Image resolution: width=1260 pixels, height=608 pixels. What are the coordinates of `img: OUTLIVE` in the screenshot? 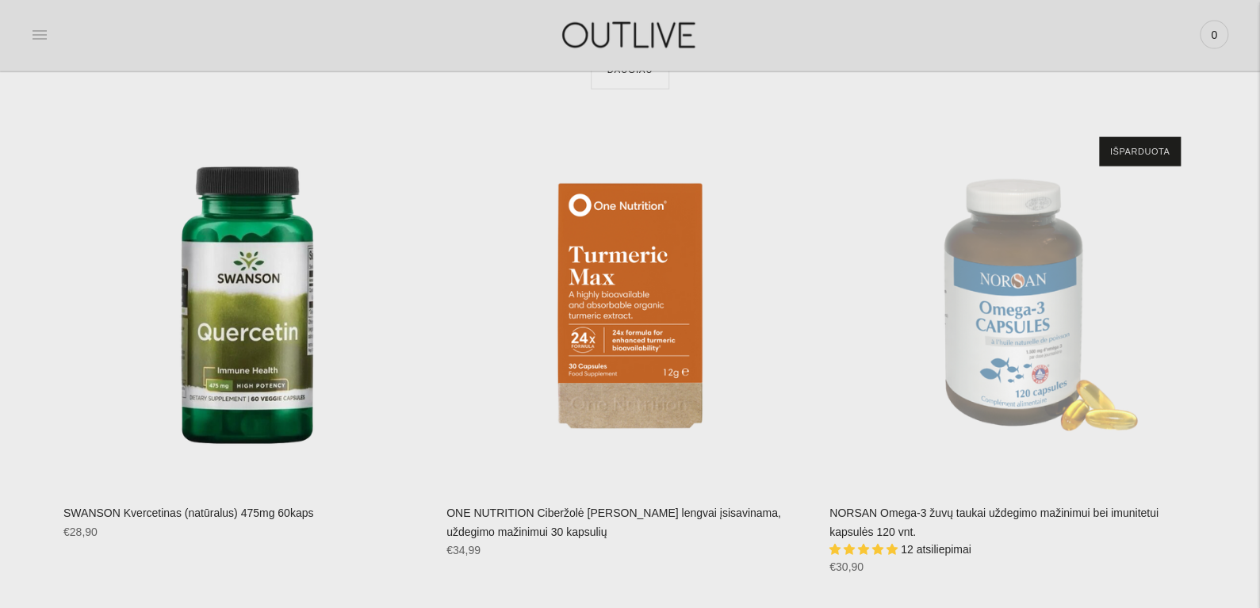 It's located at (631, 35).